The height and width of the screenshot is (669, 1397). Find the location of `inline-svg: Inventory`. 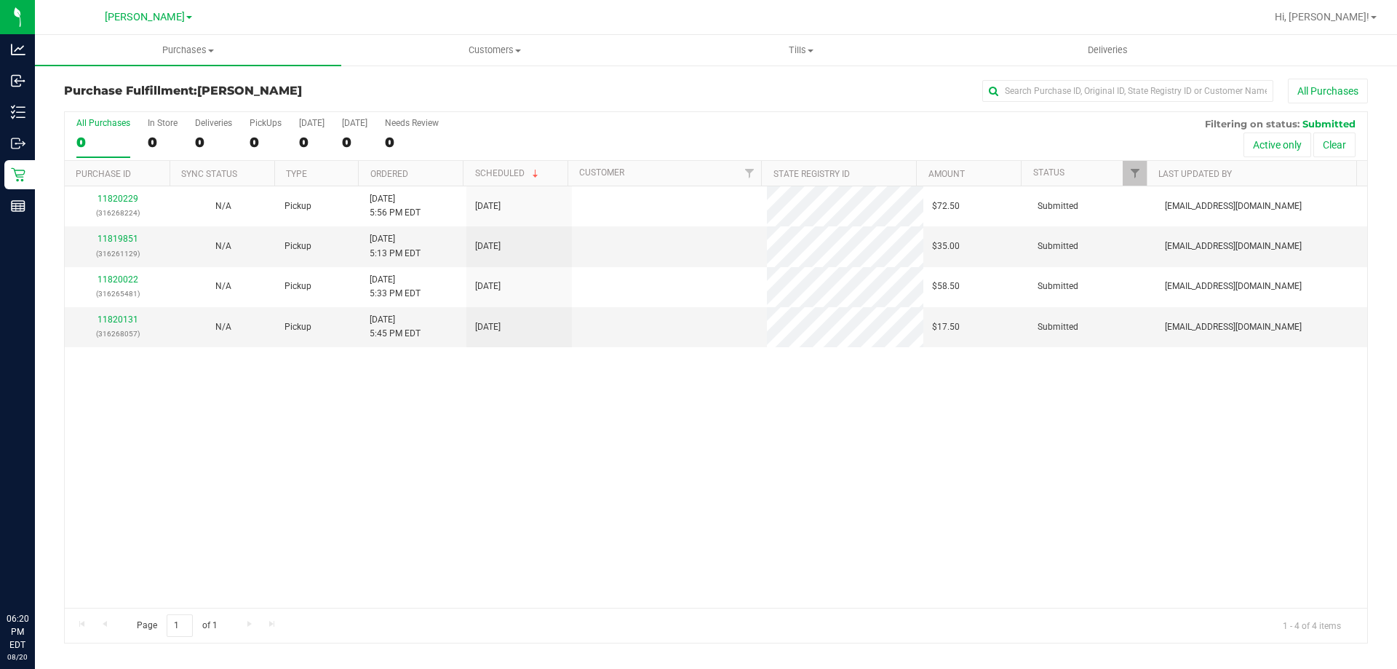

inline-svg: Inventory is located at coordinates (18, 112).